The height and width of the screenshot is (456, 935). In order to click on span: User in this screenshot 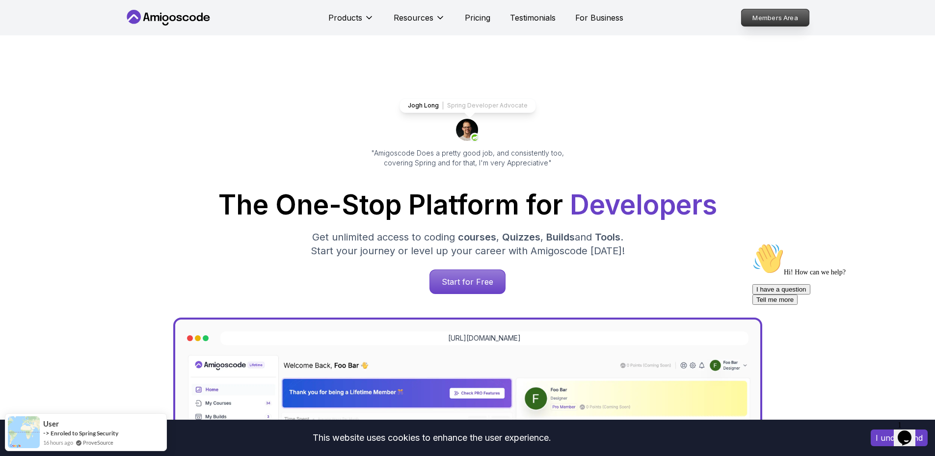, I will do `click(51, 424)`.